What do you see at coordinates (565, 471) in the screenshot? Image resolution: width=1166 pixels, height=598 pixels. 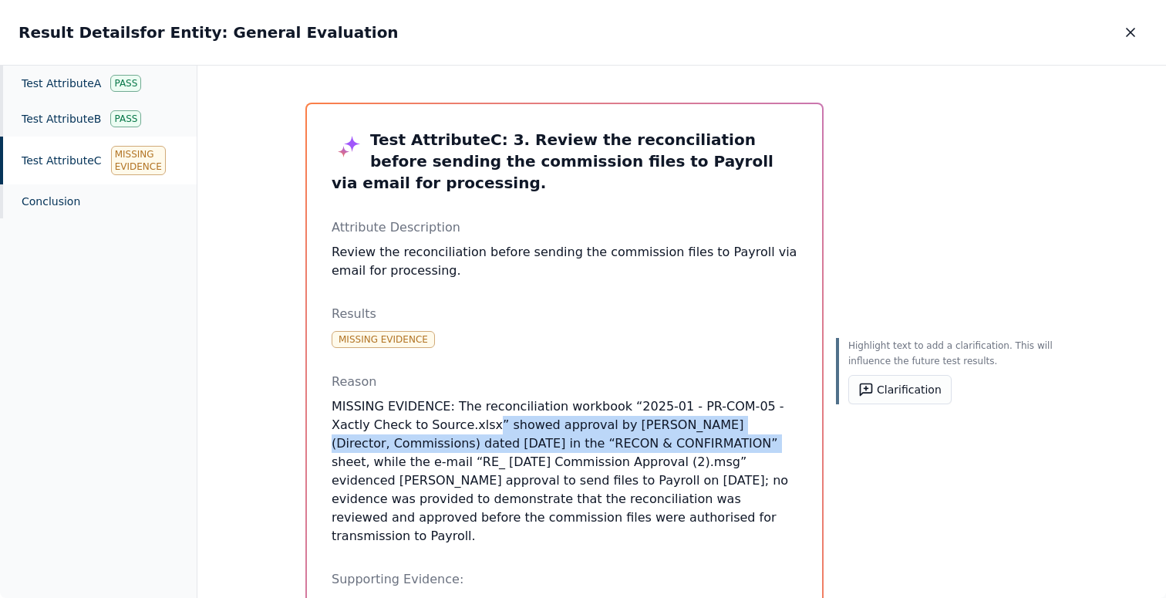 I see `p: MISSING EVIDENCE: The reconciliation workbook “2025-01 - PR-COM-05 - Xactly Check to Source.xlsx”...` at bounding box center [565, 471].